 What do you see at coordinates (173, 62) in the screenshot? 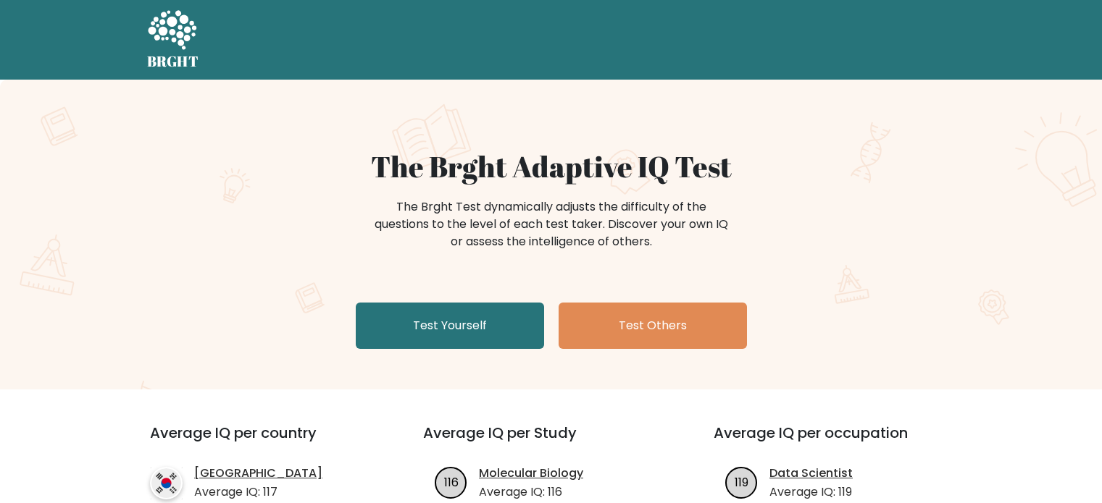
I see `h5: BRGHT` at bounding box center [173, 62].